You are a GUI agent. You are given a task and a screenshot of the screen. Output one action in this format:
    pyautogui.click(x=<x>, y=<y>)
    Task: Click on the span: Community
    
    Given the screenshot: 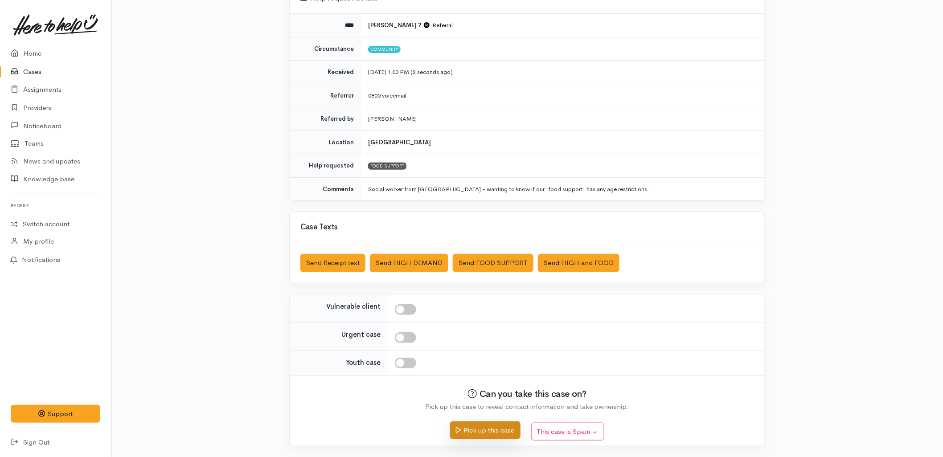 What is the action you would take?
    pyautogui.click(x=384, y=49)
    